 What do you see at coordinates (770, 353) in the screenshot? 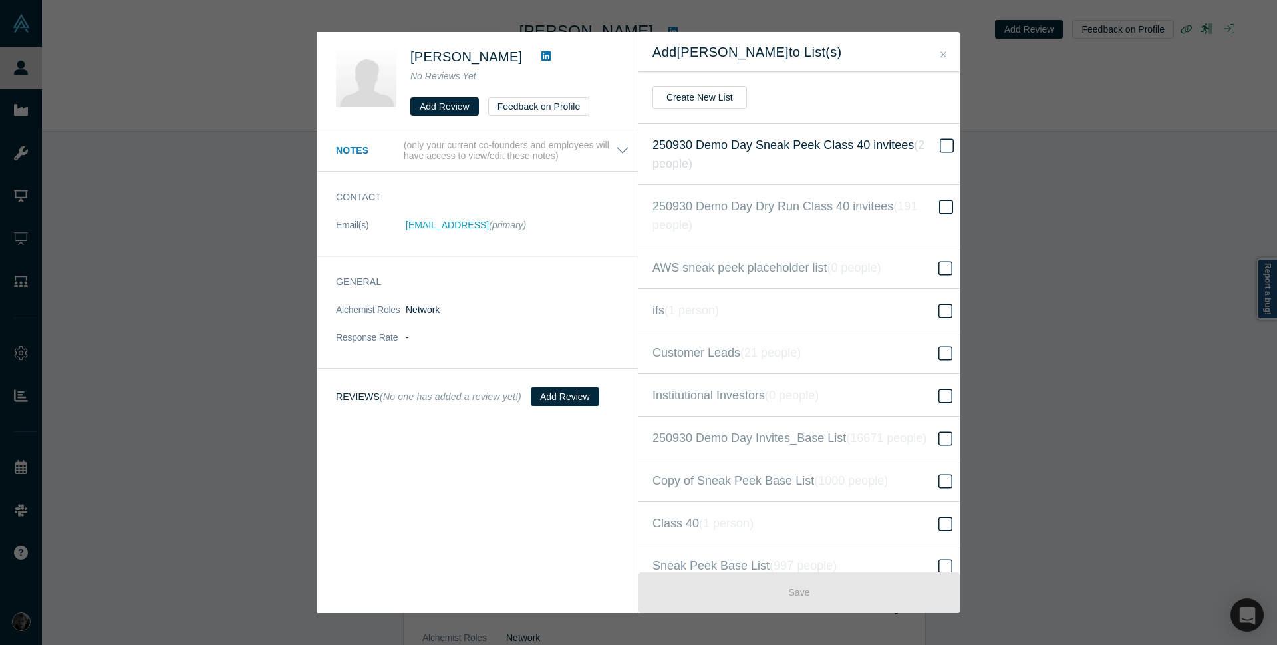
I see `i: ( 21 people )` at bounding box center [770, 353].